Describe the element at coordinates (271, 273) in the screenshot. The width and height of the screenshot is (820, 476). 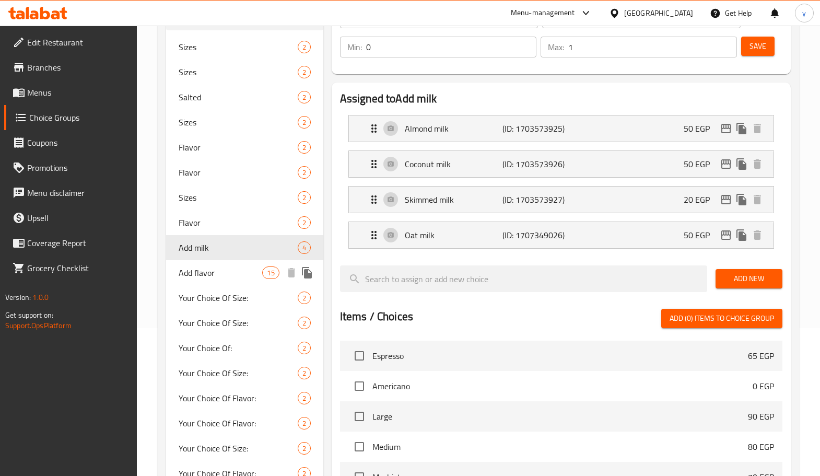
I see `span: 15` at that location.